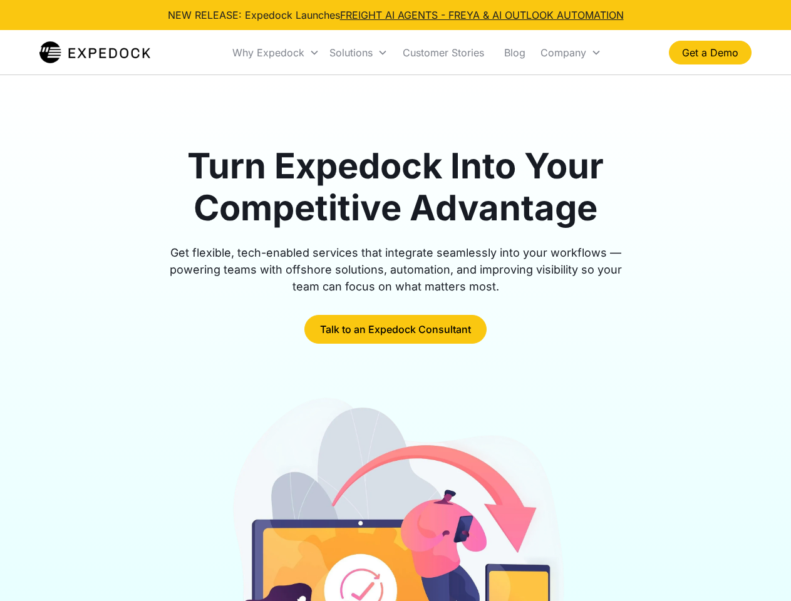 The height and width of the screenshot is (601, 791). What do you see at coordinates (396, 15) in the screenshot?
I see `div: NEW RELEASE: Expedock Launches` at bounding box center [396, 15].